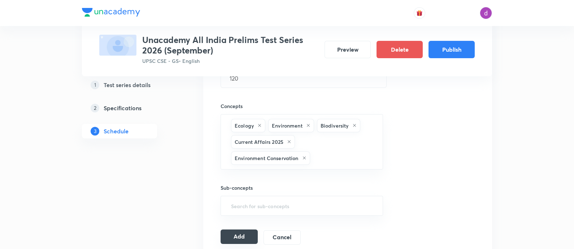 The image size is (574, 249). Describe the element at coordinates (259, 141) in the screenshot. I see `h6: Current Affairs 2025` at that location.